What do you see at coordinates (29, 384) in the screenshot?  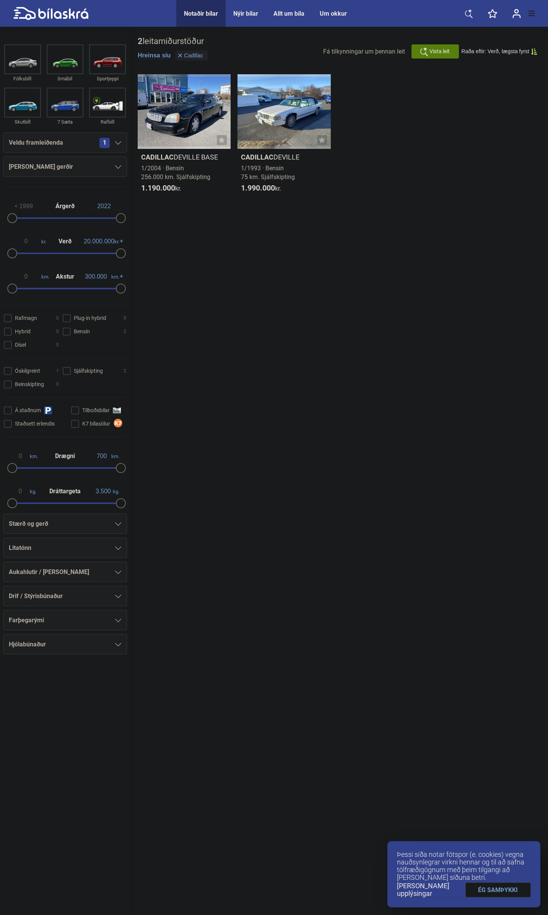 I see `span: Beinskipting` at bounding box center [29, 384].